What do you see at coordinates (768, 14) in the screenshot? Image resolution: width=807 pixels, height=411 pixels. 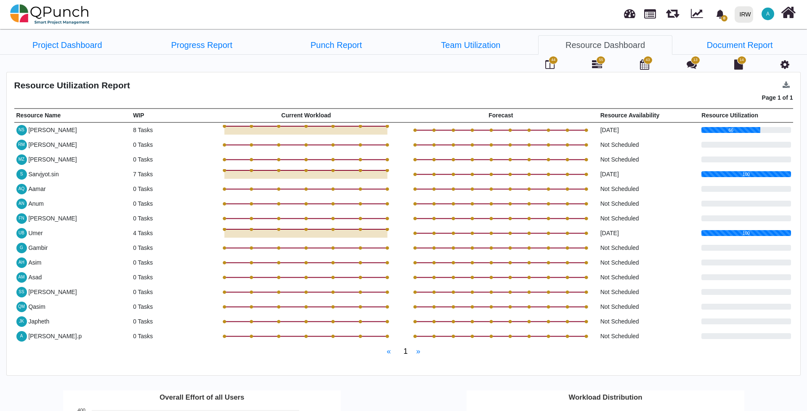 I see `span: A` at bounding box center [768, 14].